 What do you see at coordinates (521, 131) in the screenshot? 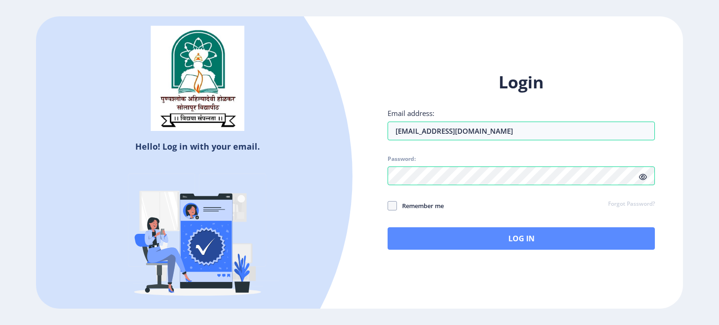
I see `input: Email address` at bounding box center [521, 131].